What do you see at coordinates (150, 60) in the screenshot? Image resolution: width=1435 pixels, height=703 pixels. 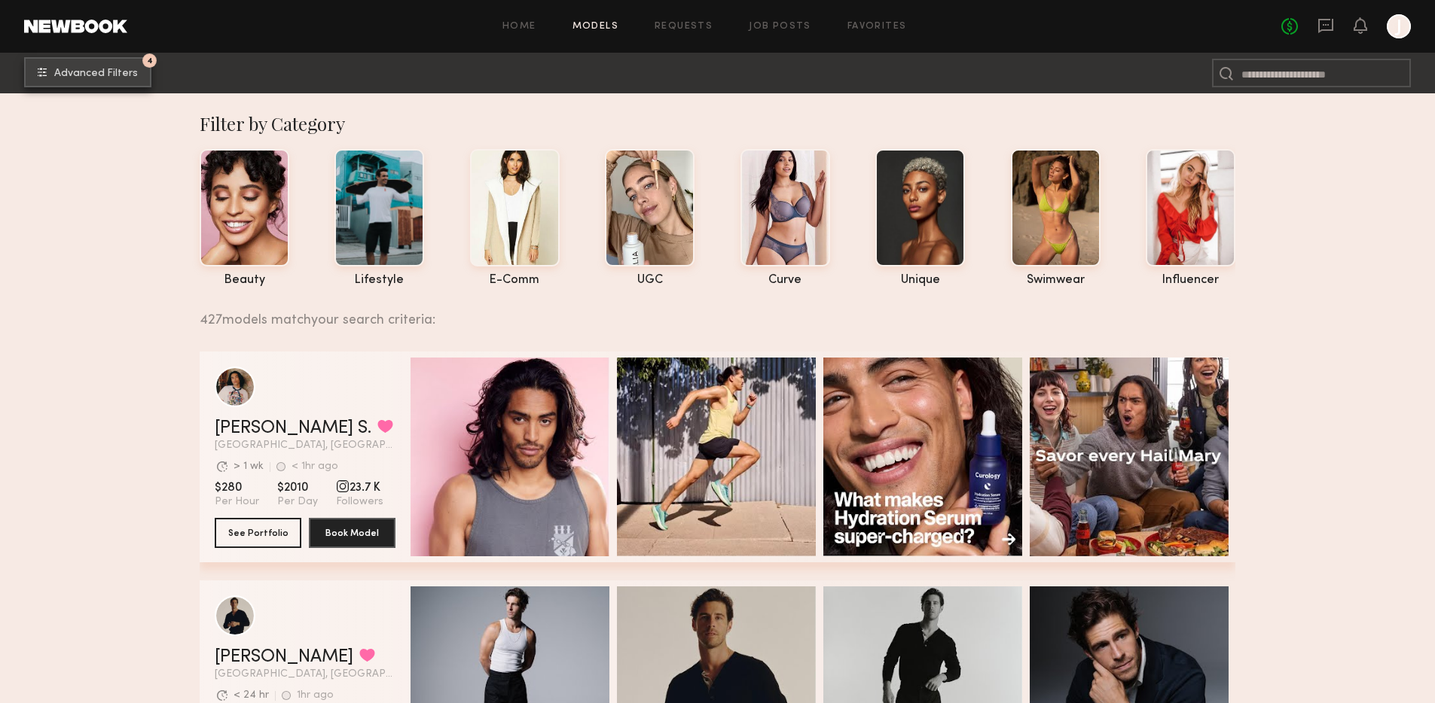 I see `span: 4` at bounding box center [150, 60].